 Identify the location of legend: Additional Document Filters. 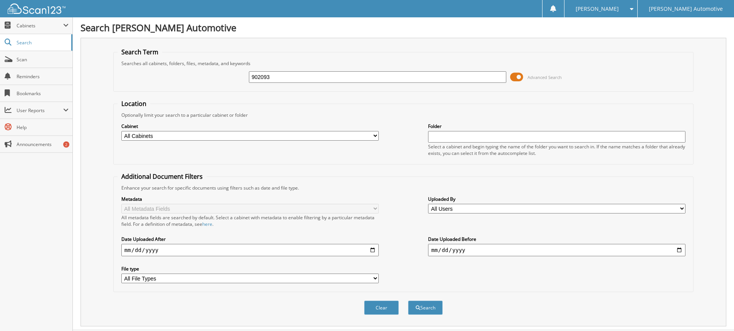
(162, 177).